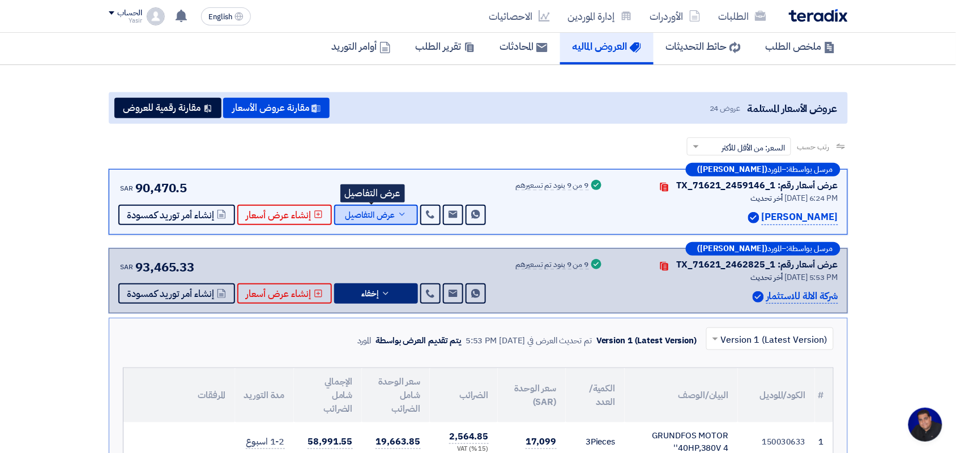 This screenshot has width=956, height=453. I want to click on button: مقارنة رقمية للعروض, so click(168, 108).